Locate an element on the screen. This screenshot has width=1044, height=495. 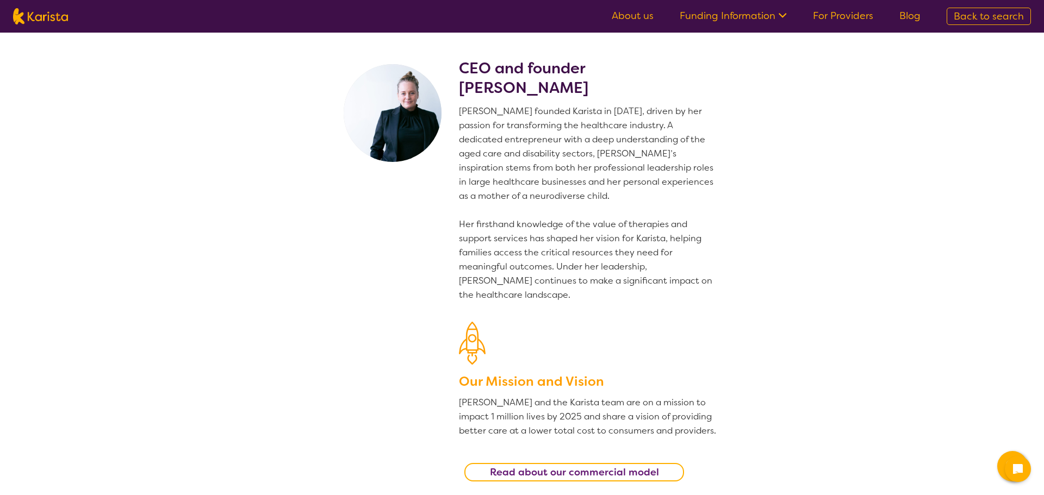
a: Funding Information is located at coordinates (733, 16).